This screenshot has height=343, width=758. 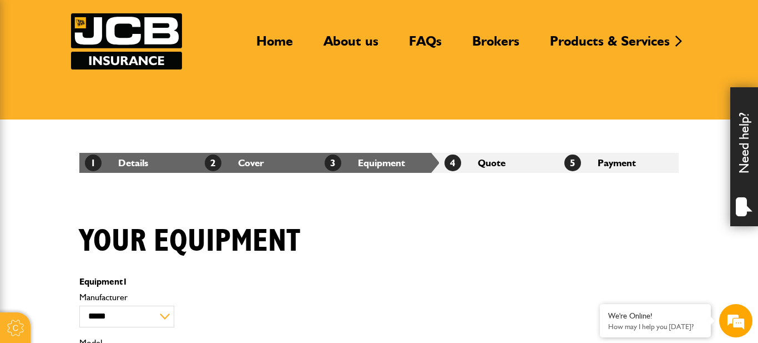 What do you see at coordinates (234, 162) in the screenshot?
I see `a: 2Cover` at bounding box center [234, 162].